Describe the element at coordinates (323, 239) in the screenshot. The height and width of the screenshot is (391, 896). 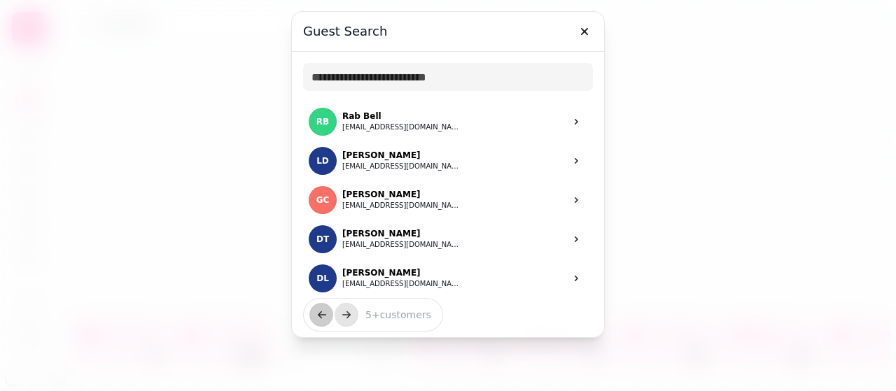
I see `span: DT` at that location.